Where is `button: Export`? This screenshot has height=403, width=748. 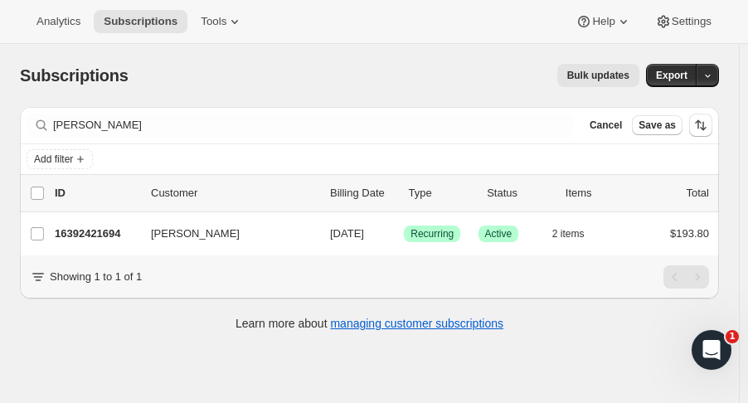
button: Export is located at coordinates (672, 76).